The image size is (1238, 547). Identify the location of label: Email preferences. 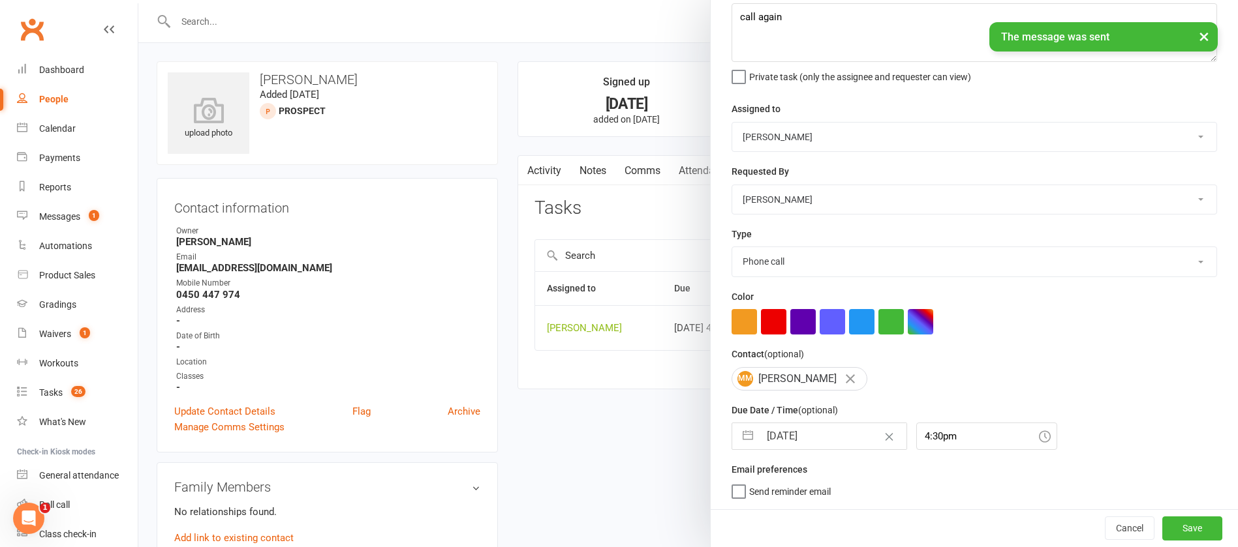
(769, 470).